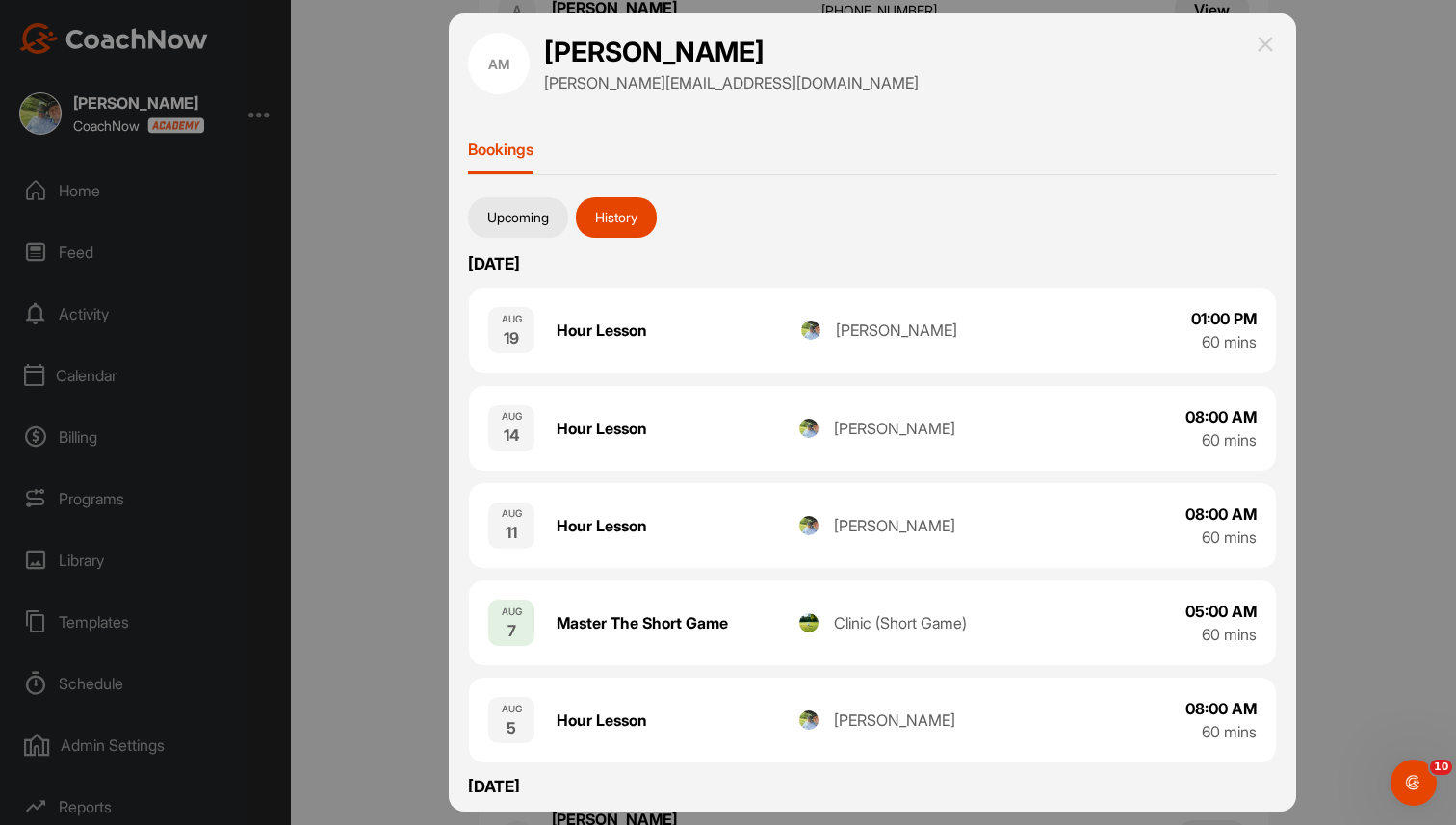  I want to click on span: Home, so click(63, 656).